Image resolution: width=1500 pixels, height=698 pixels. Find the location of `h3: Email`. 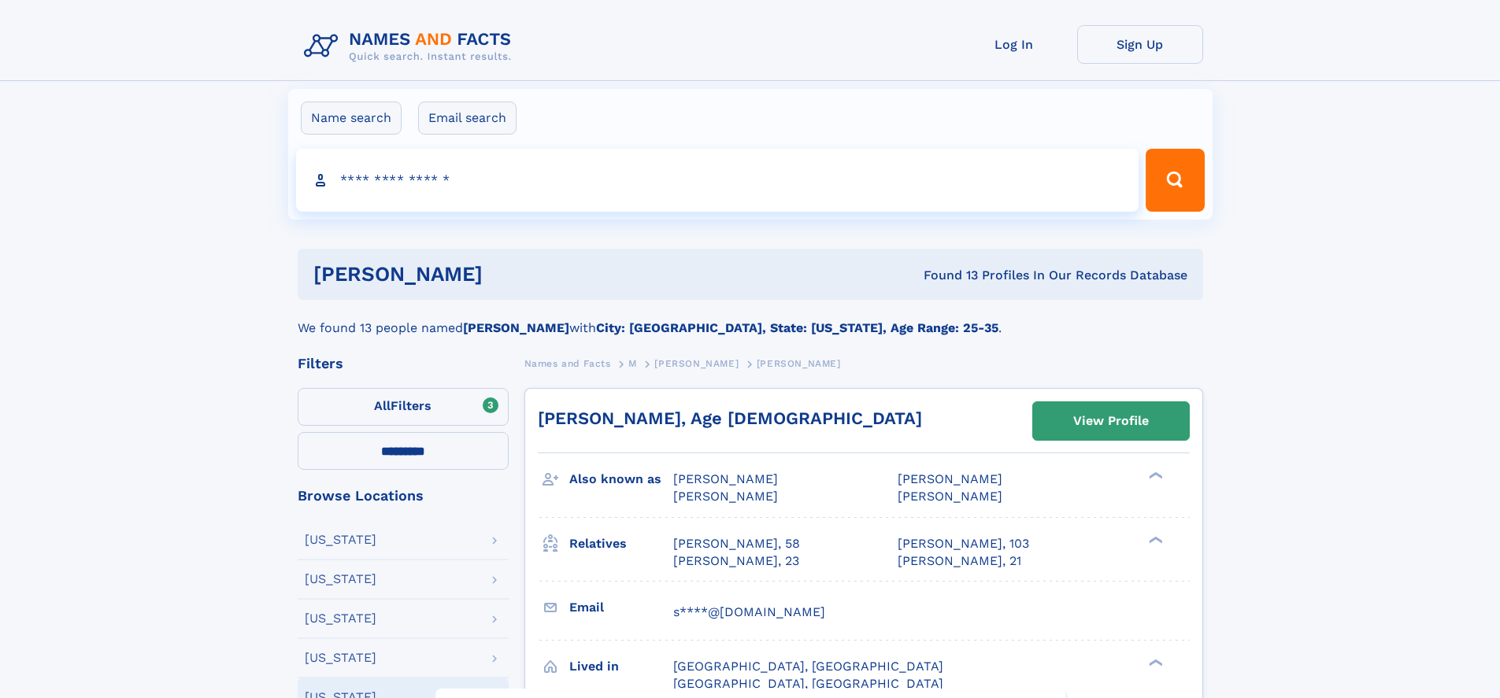

h3: Email is located at coordinates (621, 608).